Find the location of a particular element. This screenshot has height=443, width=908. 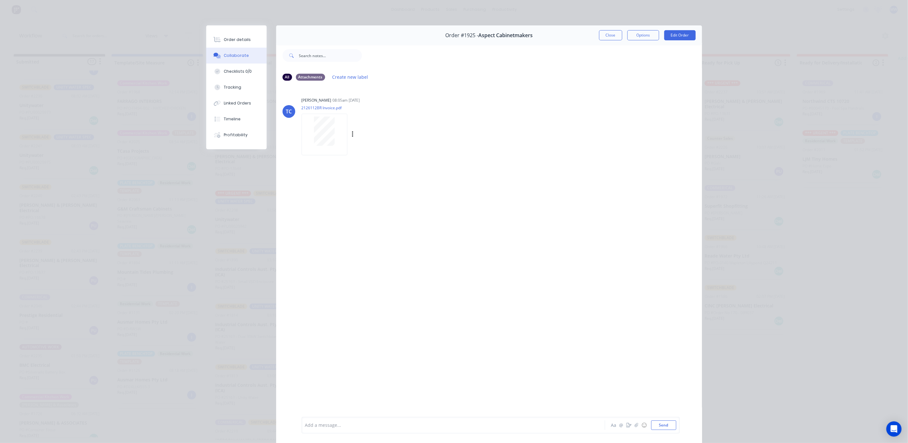

button: Checklists 0/0 is located at coordinates (236, 71).